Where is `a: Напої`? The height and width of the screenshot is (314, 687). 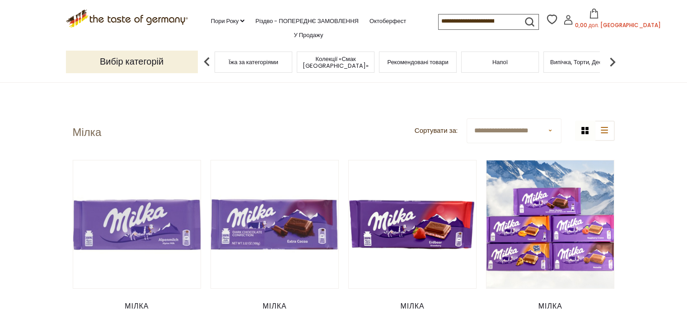 a: Напої is located at coordinates (500, 62).